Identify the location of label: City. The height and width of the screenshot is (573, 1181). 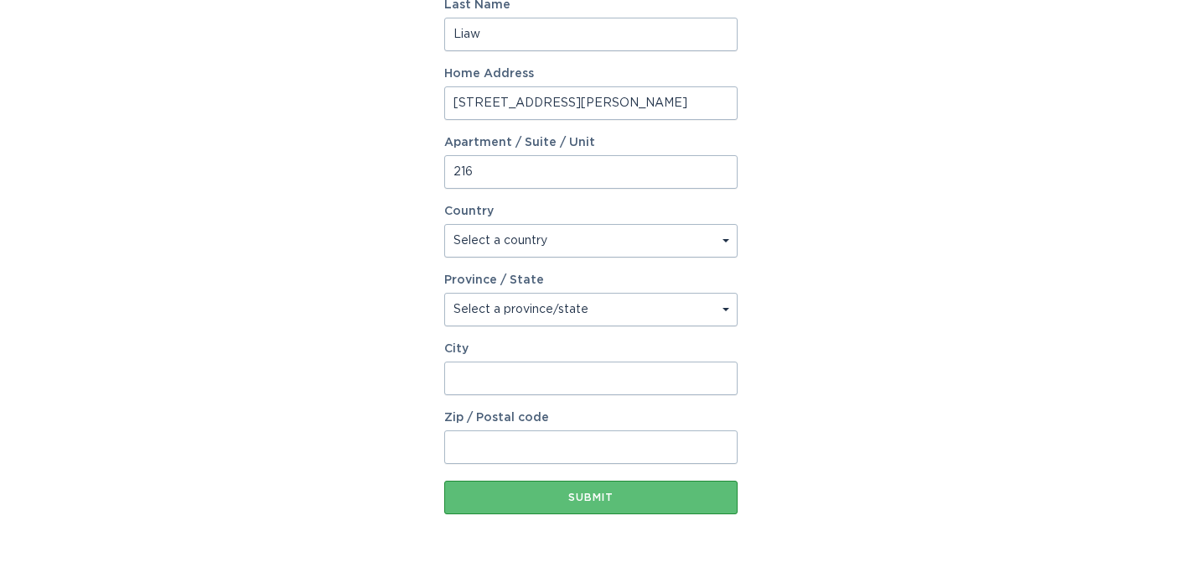
(591, 349).